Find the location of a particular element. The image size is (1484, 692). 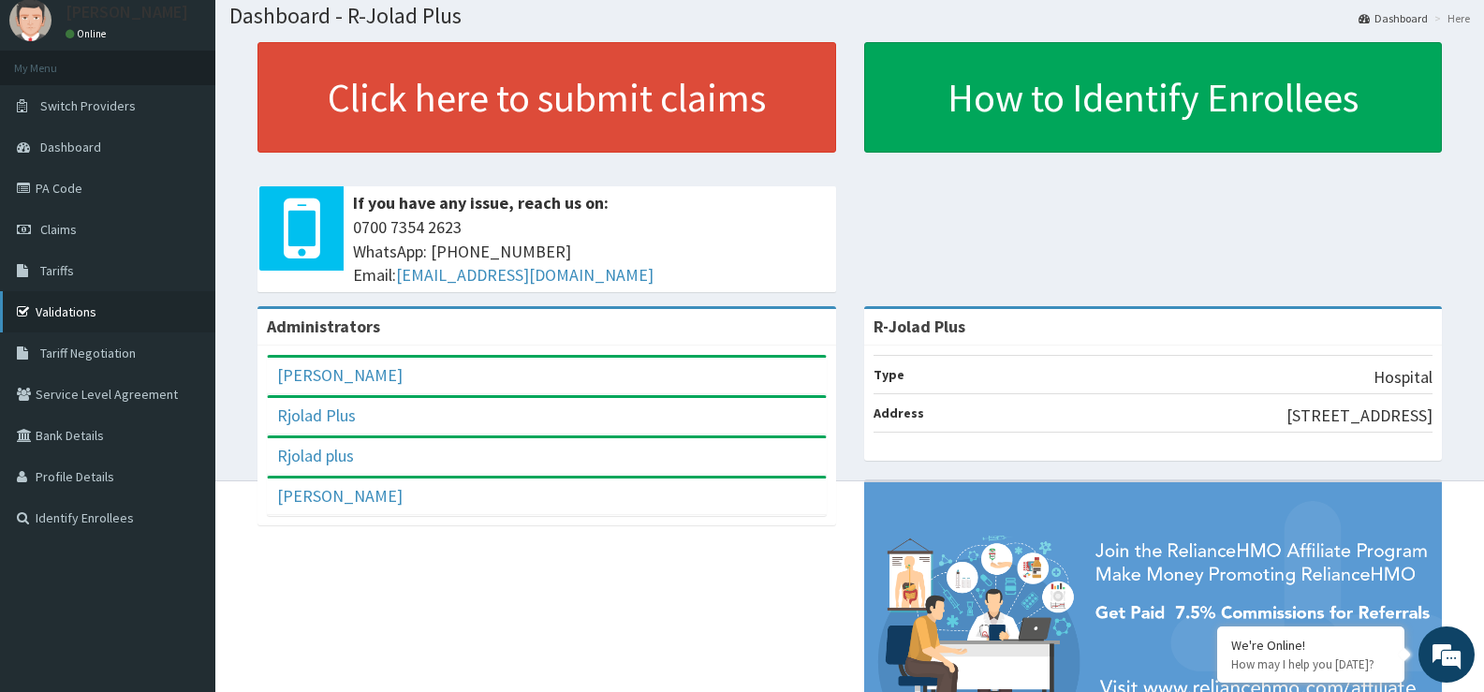

h1: Dashboard - R-Jolad Plus is located at coordinates (849, 16).